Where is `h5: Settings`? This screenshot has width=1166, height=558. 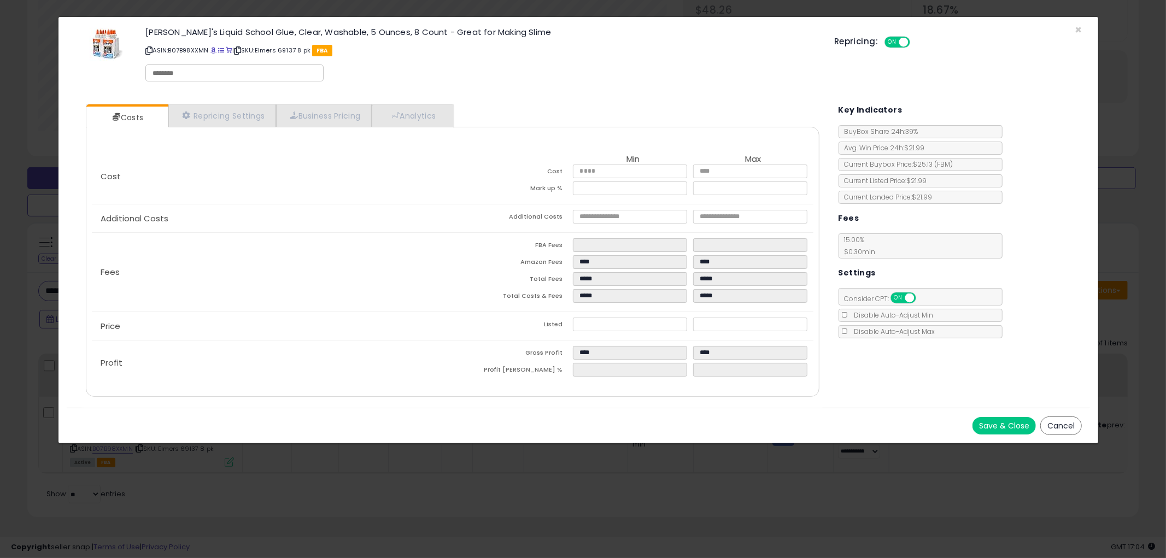
h5: Settings is located at coordinates (857, 273).